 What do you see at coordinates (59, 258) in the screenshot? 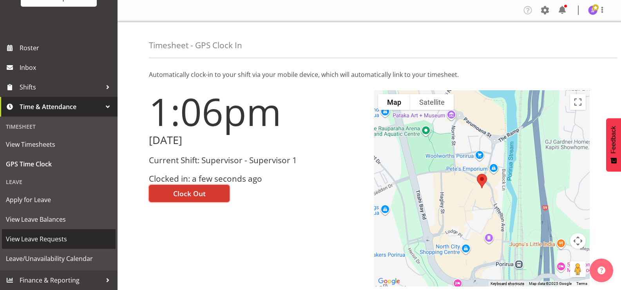
I see `a: Leave/Unavailability Calendar` at bounding box center [59, 258].